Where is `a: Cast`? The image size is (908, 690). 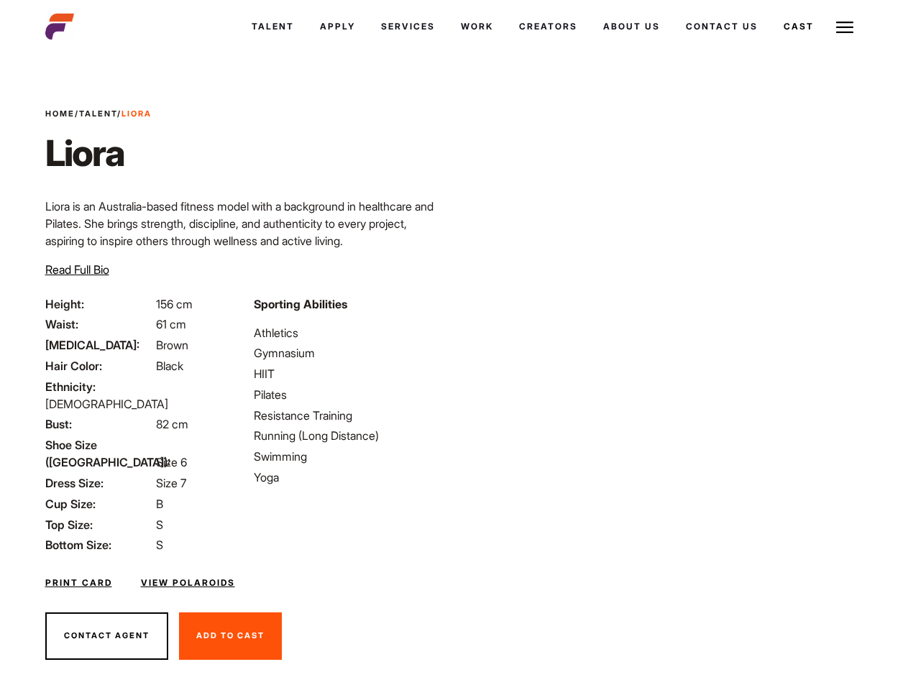 a: Cast is located at coordinates (799, 27).